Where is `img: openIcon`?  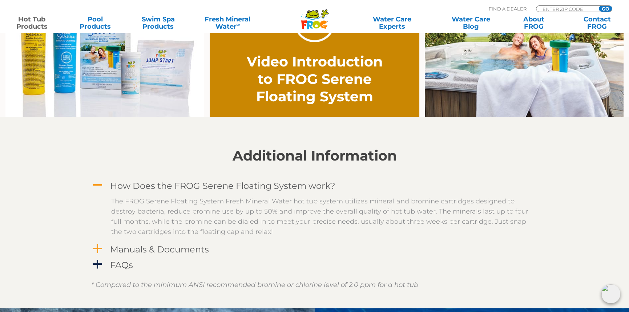
img: openIcon is located at coordinates (611, 294).